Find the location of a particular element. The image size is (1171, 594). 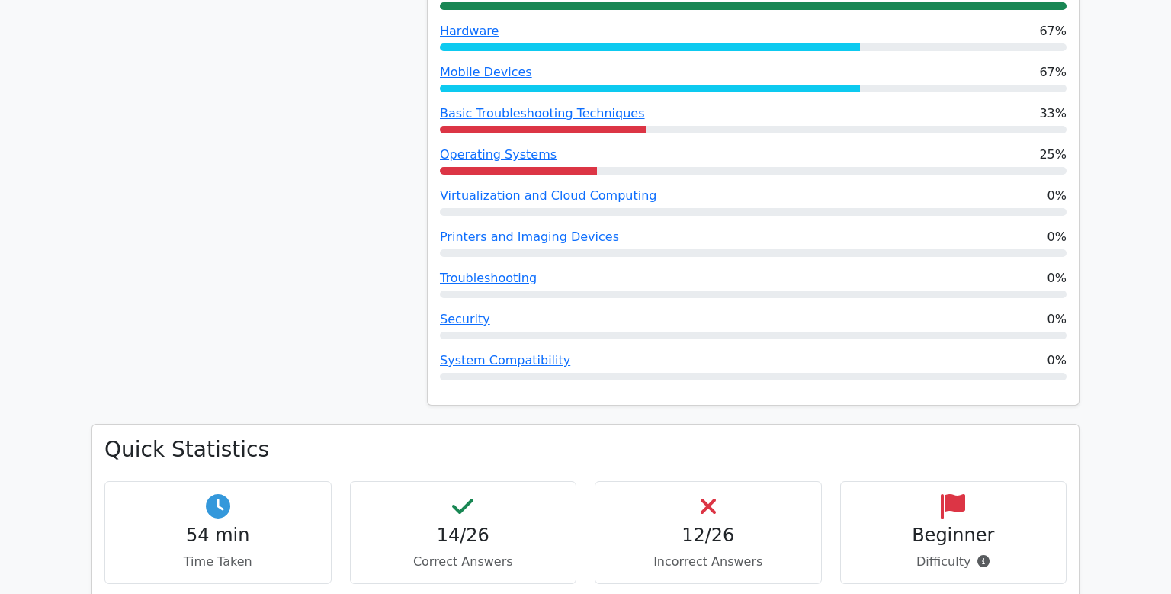

p: Difficulty is located at coordinates (954, 562).